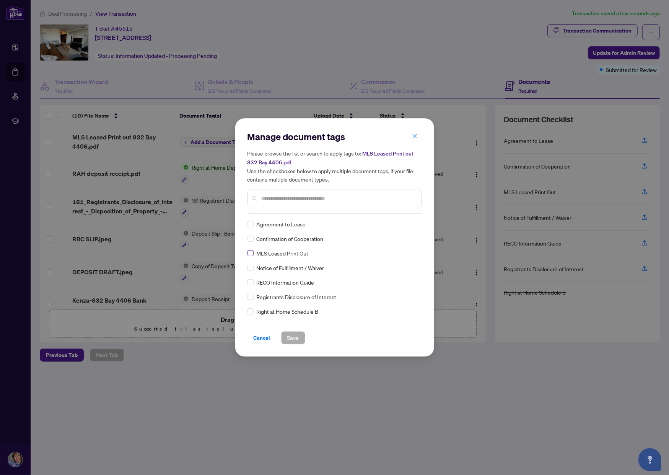 The height and width of the screenshot is (475, 669). What do you see at coordinates (335, 137) in the screenshot?
I see `h2: Manage document tags` at bounding box center [335, 137].